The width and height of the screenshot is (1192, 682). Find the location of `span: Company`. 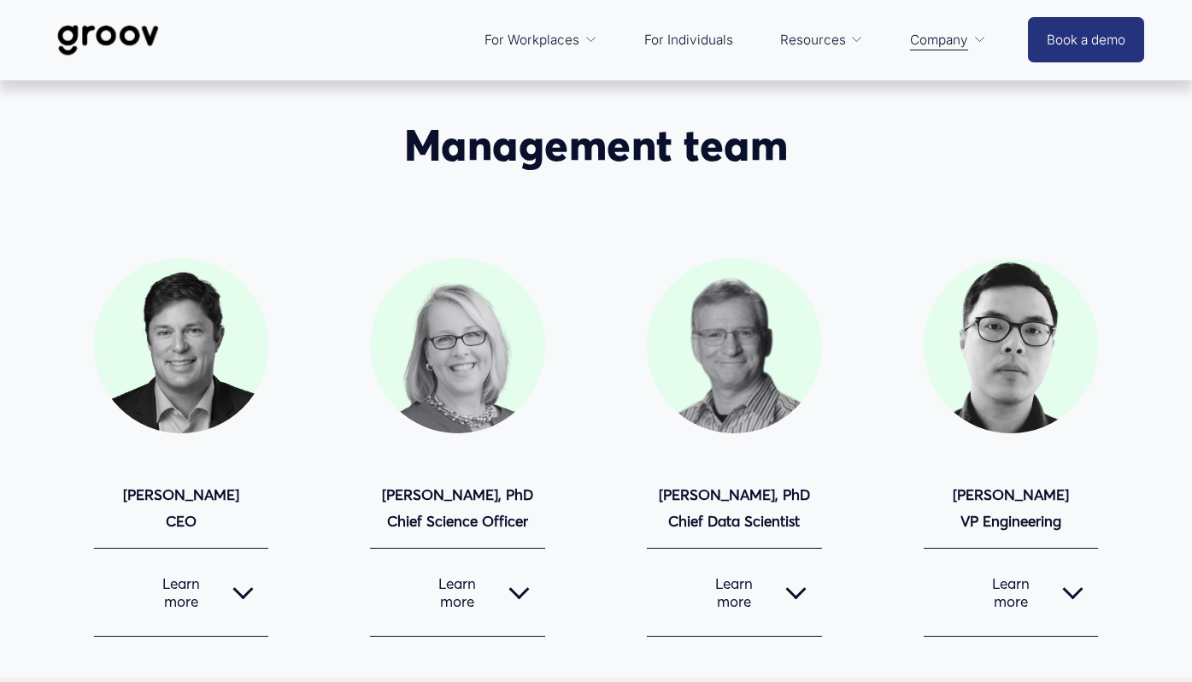

span: Company is located at coordinates (939, 40).